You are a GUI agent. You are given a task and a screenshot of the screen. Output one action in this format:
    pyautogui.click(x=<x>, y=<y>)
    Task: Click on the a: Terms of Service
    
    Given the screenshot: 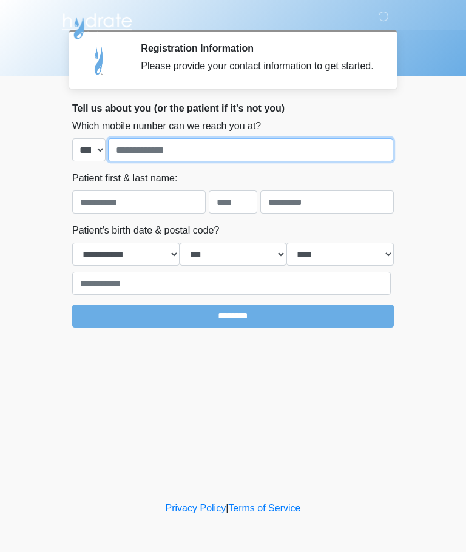 What is the action you would take?
    pyautogui.click(x=264, y=508)
    